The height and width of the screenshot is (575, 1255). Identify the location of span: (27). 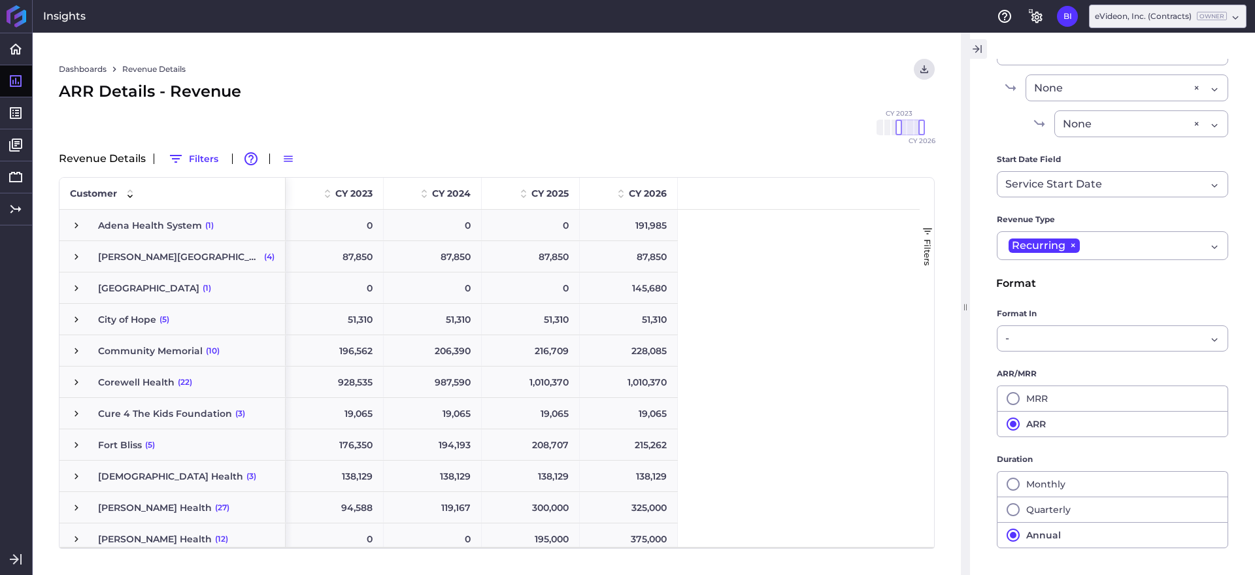
(222, 508).